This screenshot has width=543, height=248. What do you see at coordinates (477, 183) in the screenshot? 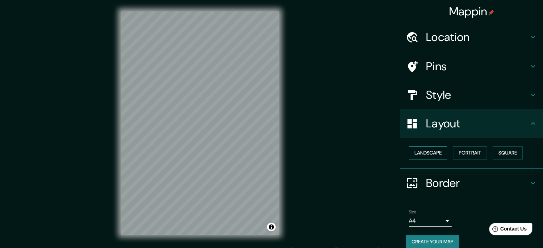
I see `h4: Border` at bounding box center [477, 183].